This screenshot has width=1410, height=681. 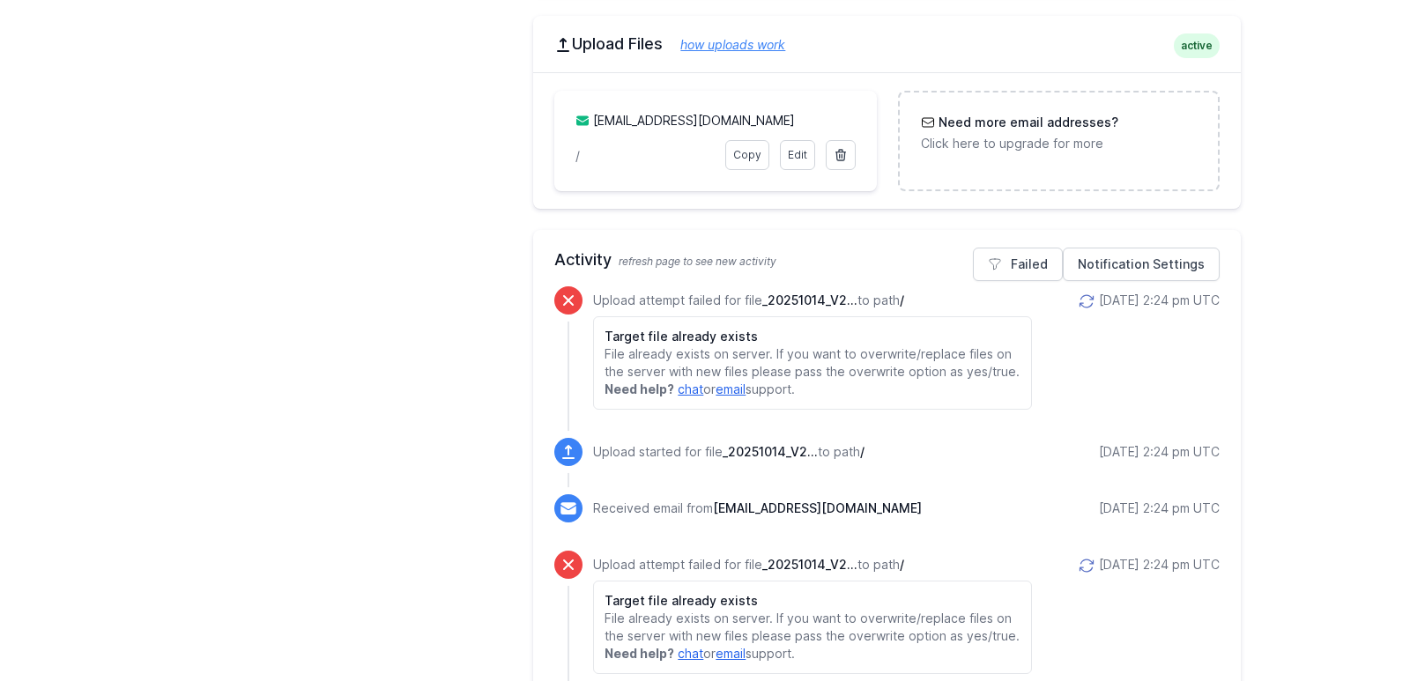 What do you see at coordinates (729, 452) in the screenshot?
I see `p: Upload started for file to path` at bounding box center [729, 452].